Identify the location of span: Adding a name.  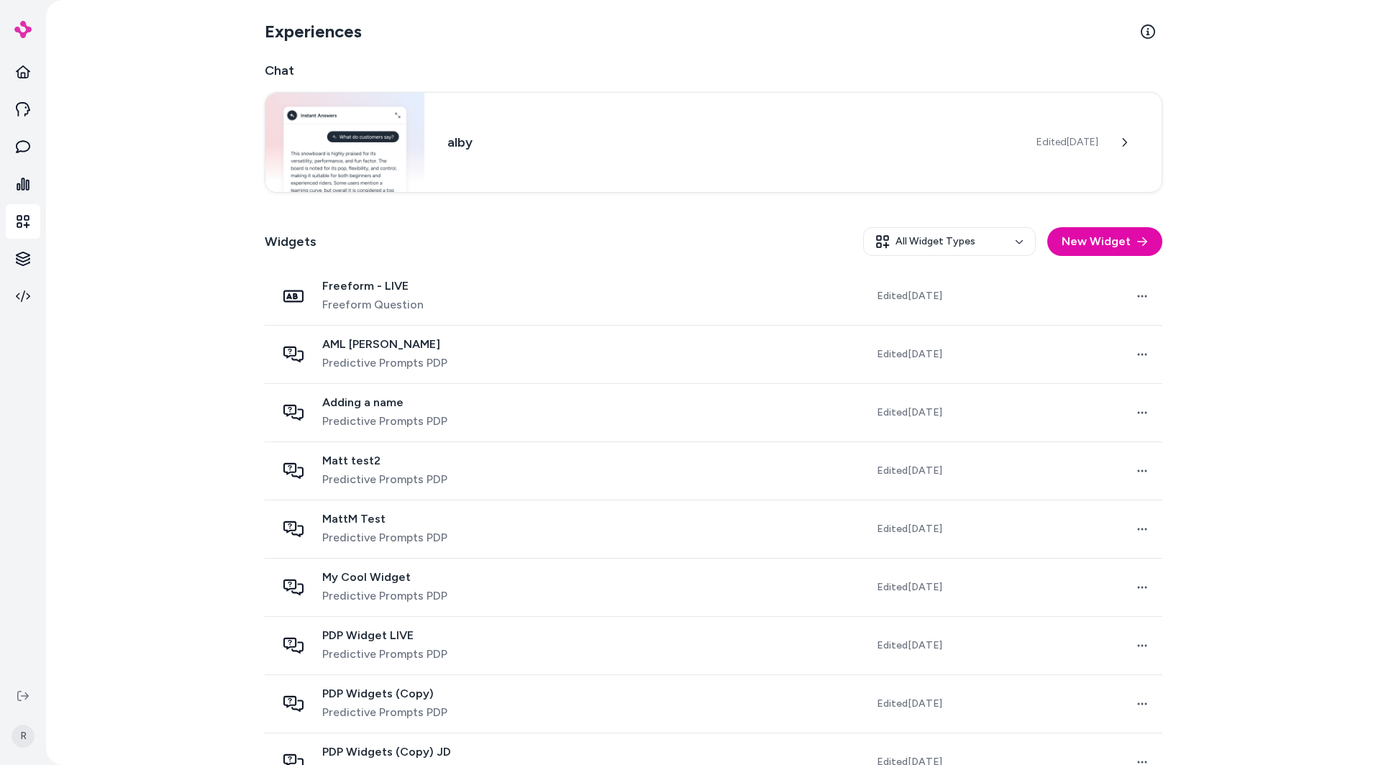
(385, 403).